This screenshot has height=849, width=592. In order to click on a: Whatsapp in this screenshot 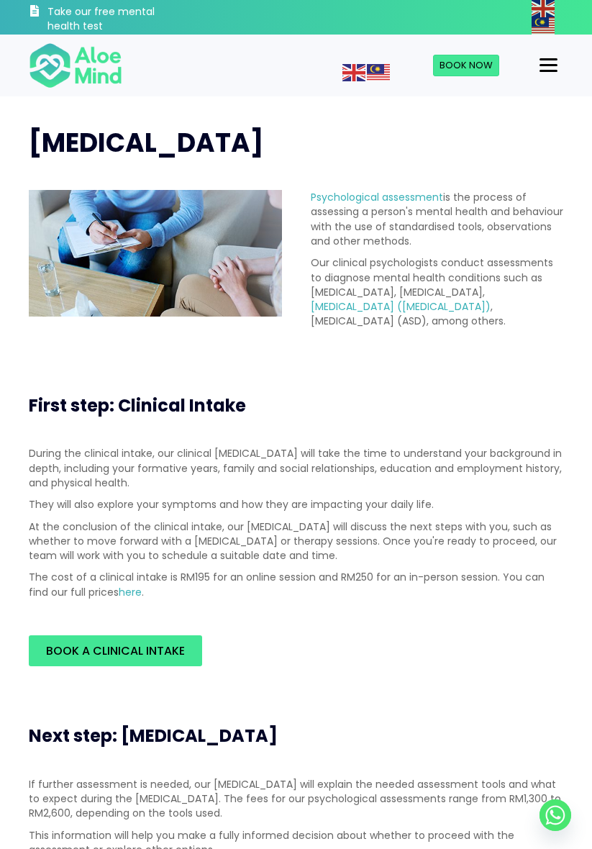, I will do `click(556, 815)`.